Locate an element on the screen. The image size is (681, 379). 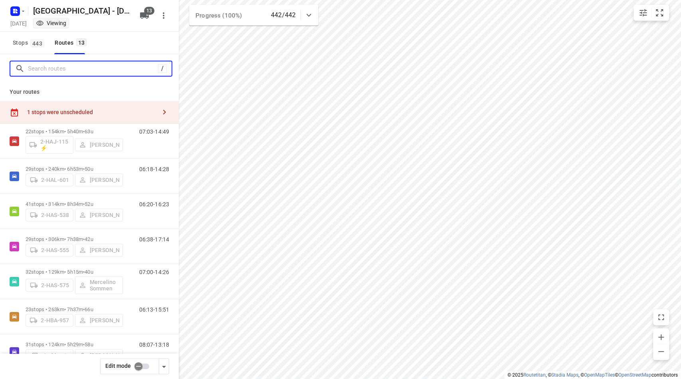
p: 32 stops • 129km • 5h15m is located at coordinates (74, 272).